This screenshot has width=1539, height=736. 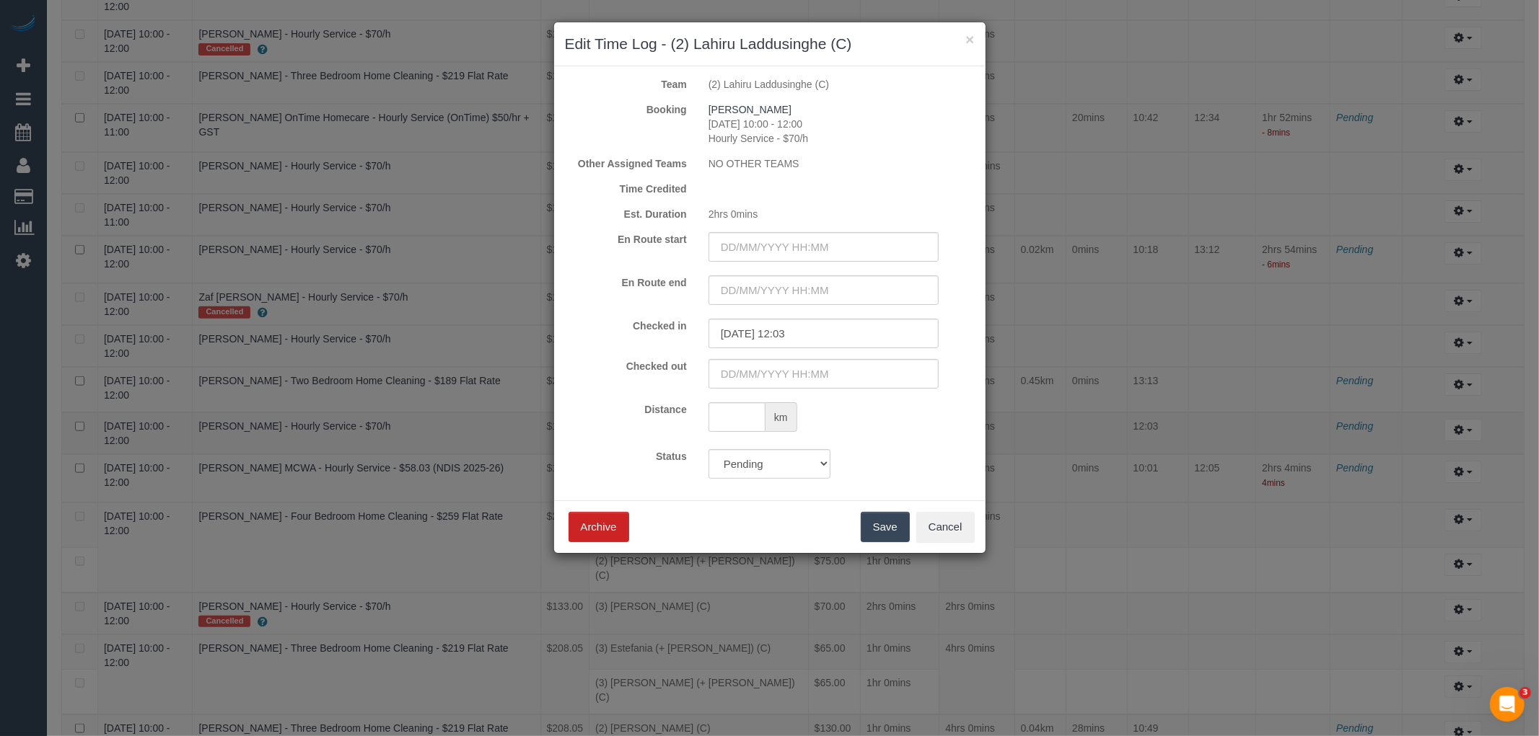 What do you see at coordinates (625, 214) in the screenshot?
I see `label: Est. Duration` at bounding box center [625, 214].